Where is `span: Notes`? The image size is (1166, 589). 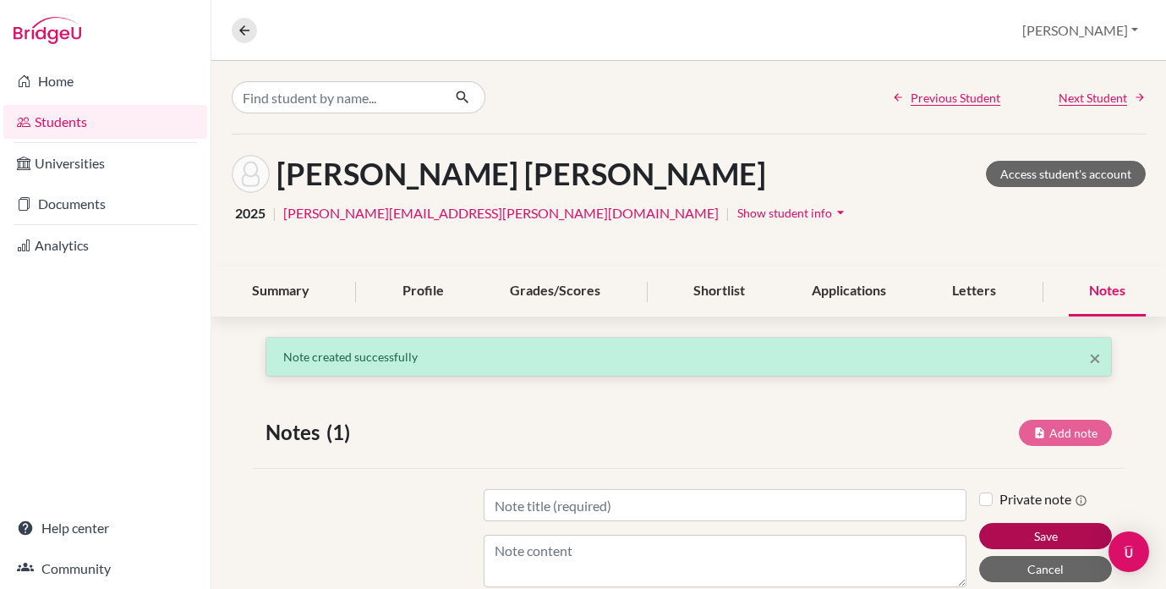
span: Notes is located at coordinates (296, 432).